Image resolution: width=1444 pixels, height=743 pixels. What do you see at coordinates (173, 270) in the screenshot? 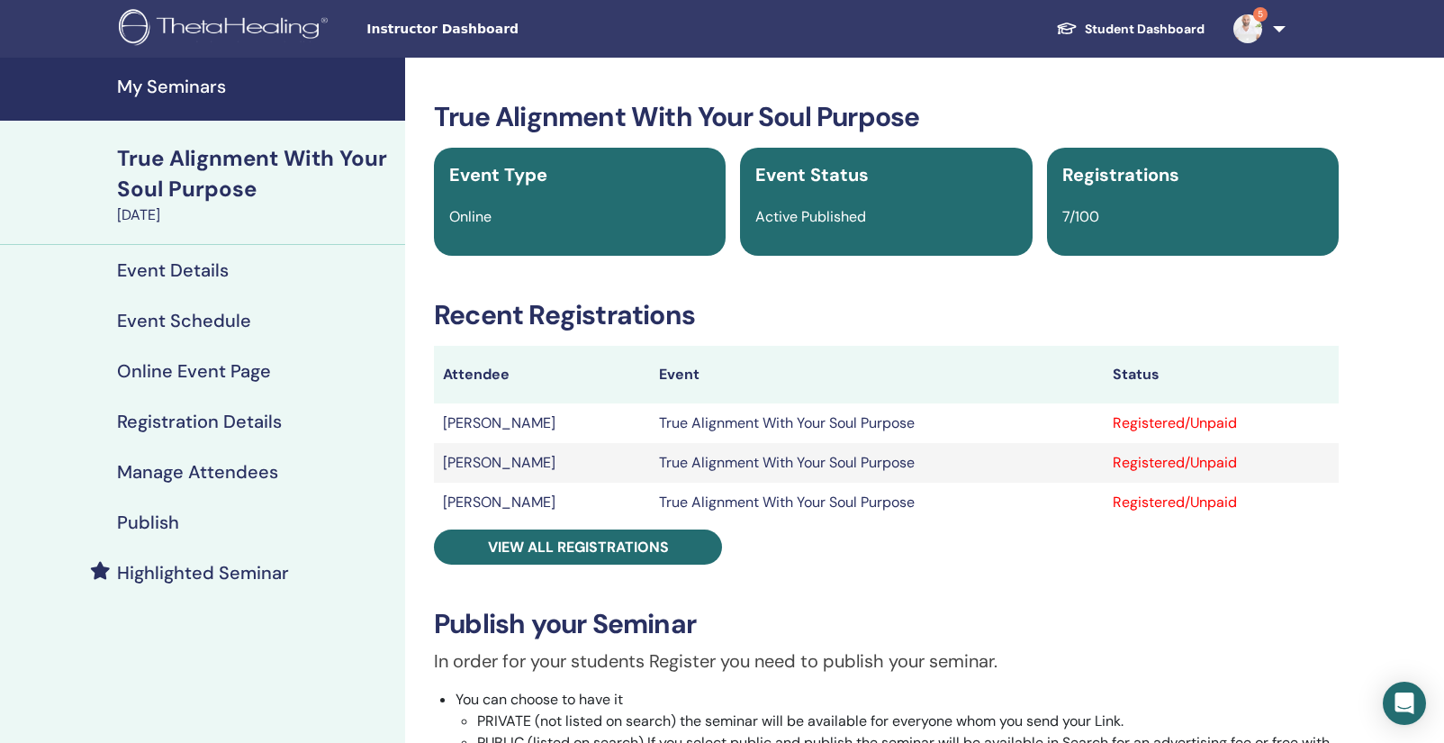
I see `h4: Event Details` at bounding box center [173, 270].